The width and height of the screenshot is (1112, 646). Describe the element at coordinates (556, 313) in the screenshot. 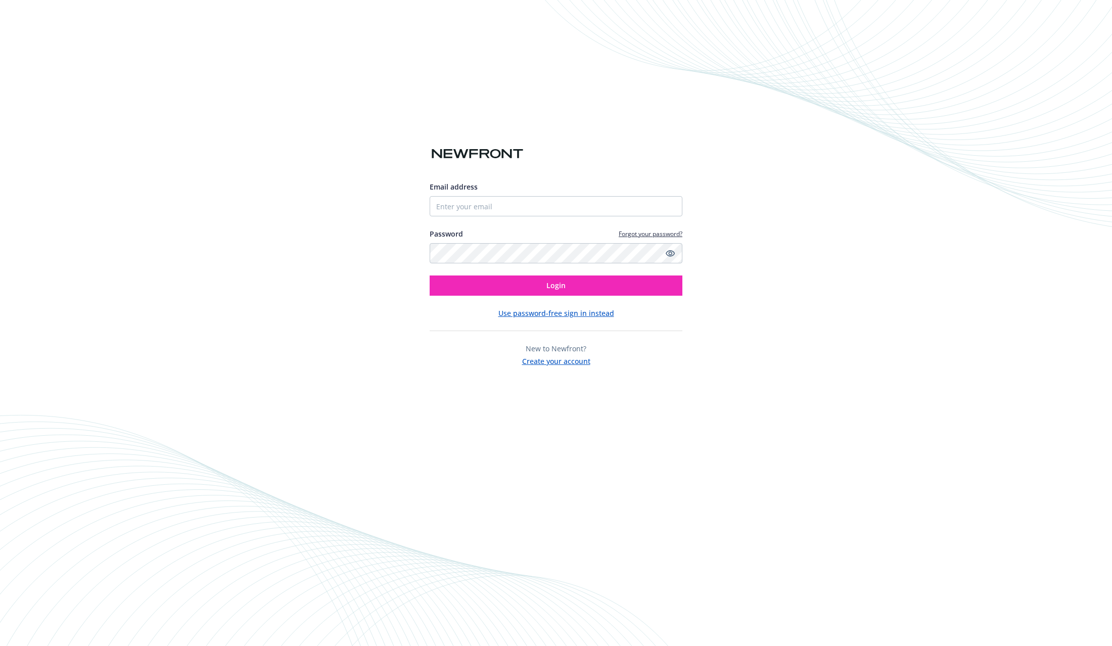

I see `button: Use password-free sign in instead` at that location.